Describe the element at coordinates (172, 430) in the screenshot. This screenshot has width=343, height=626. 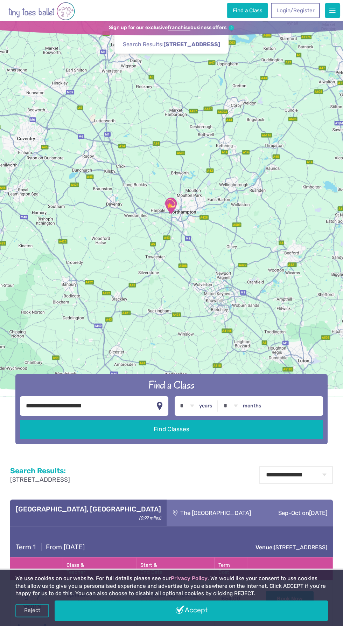
I see `button: Find Classes` at that location.